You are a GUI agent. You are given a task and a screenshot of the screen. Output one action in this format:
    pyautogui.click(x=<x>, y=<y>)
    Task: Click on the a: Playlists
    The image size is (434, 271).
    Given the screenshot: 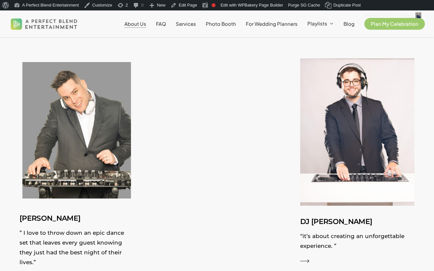 What is the action you would take?
    pyautogui.click(x=321, y=24)
    